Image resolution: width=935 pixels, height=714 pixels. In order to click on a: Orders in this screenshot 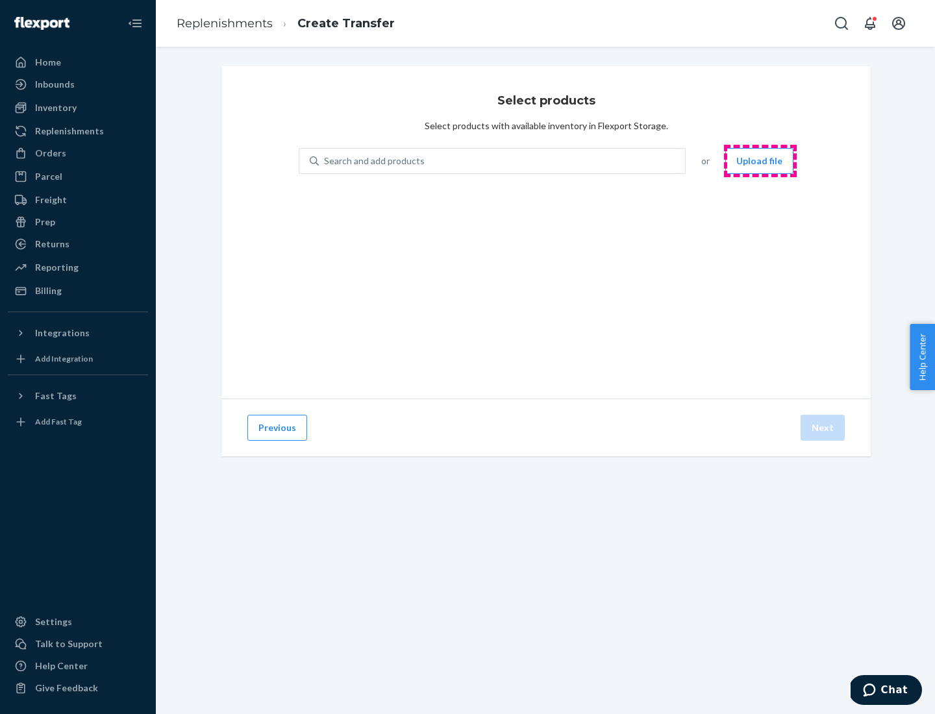, I will do `click(78, 153)`.